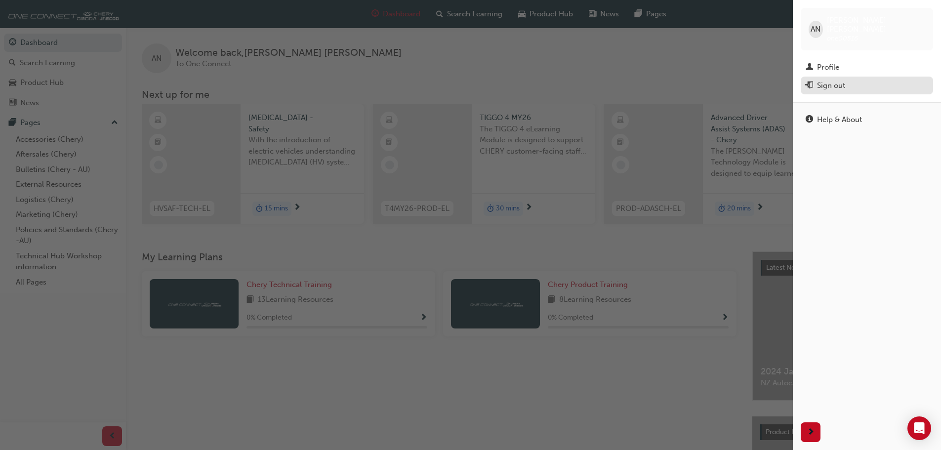 This screenshot has height=450, width=941. What do you see at coordinates (815, 29) in the screenshot?
I see `span: AN` at bounding box center [815, 29].